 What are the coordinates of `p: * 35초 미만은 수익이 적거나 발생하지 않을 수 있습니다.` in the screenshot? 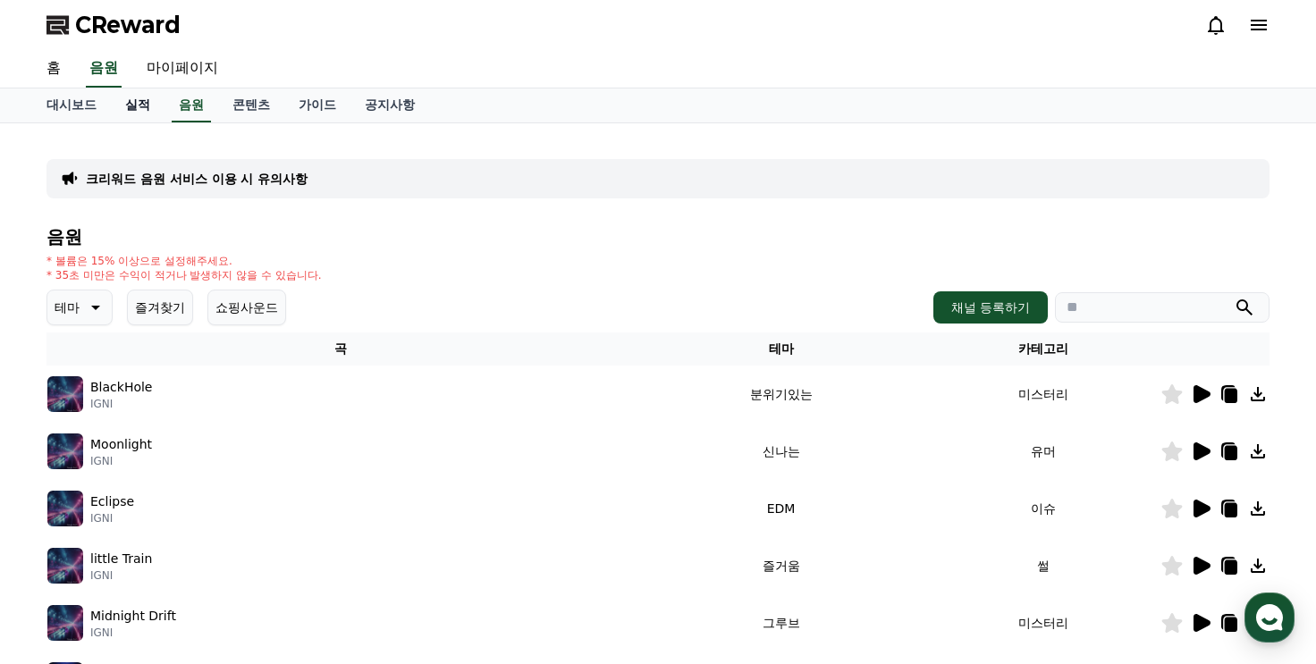 It's located at (184, 275).